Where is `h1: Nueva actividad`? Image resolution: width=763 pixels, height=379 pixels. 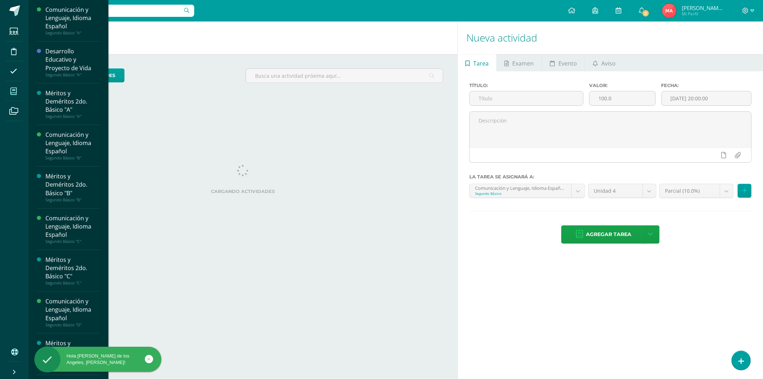
h1: Nueva actividad is located at coordinates (610, 38).